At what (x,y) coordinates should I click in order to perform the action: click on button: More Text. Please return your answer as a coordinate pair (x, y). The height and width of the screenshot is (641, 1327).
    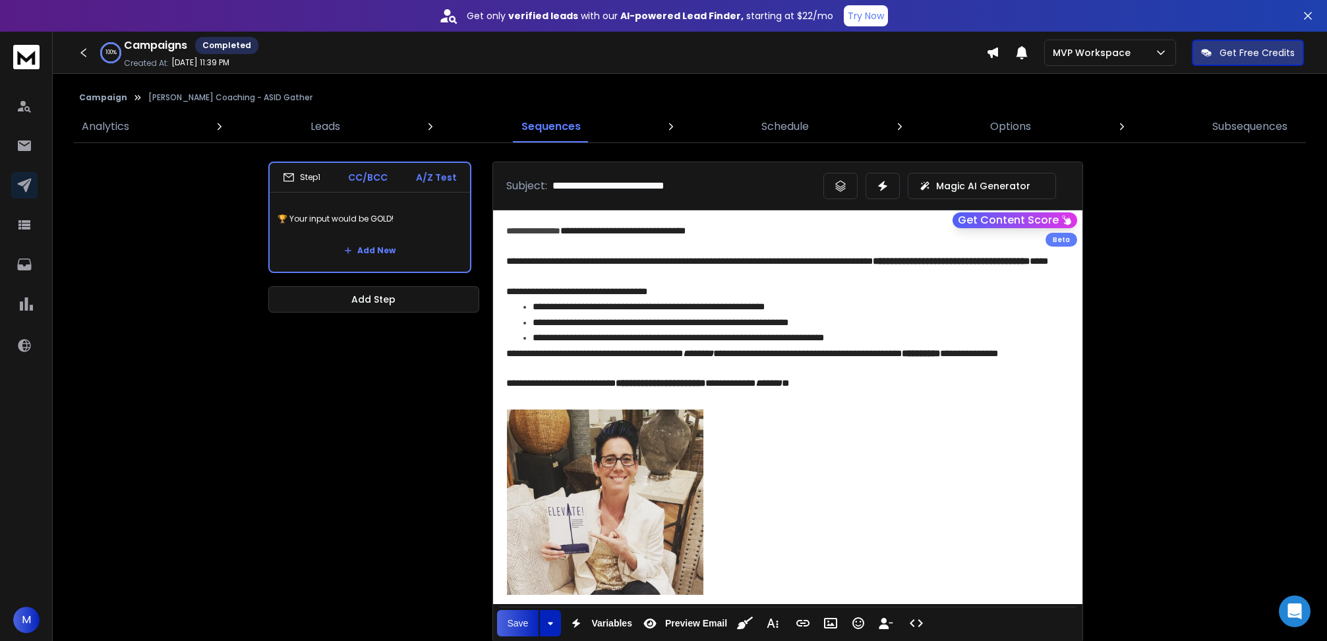
    Looking at the image, I should click on (772, 623).